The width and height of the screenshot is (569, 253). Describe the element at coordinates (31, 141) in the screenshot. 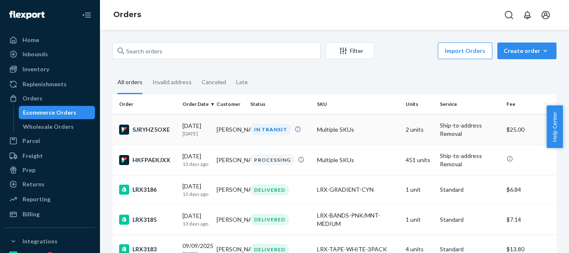

I see `div: Parcel` at that location.